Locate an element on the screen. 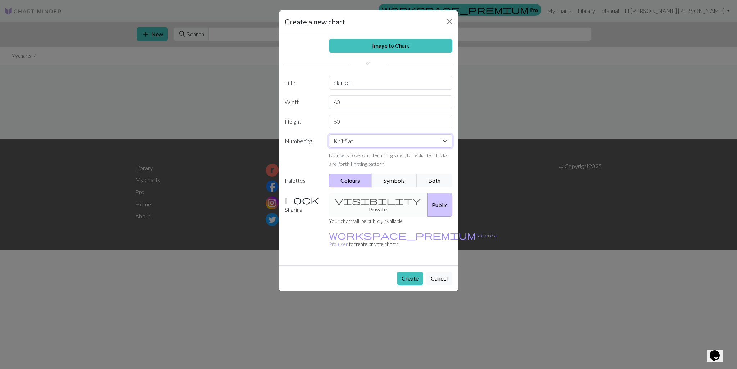  a: Image to Chart is located at coordinates (391, 46).